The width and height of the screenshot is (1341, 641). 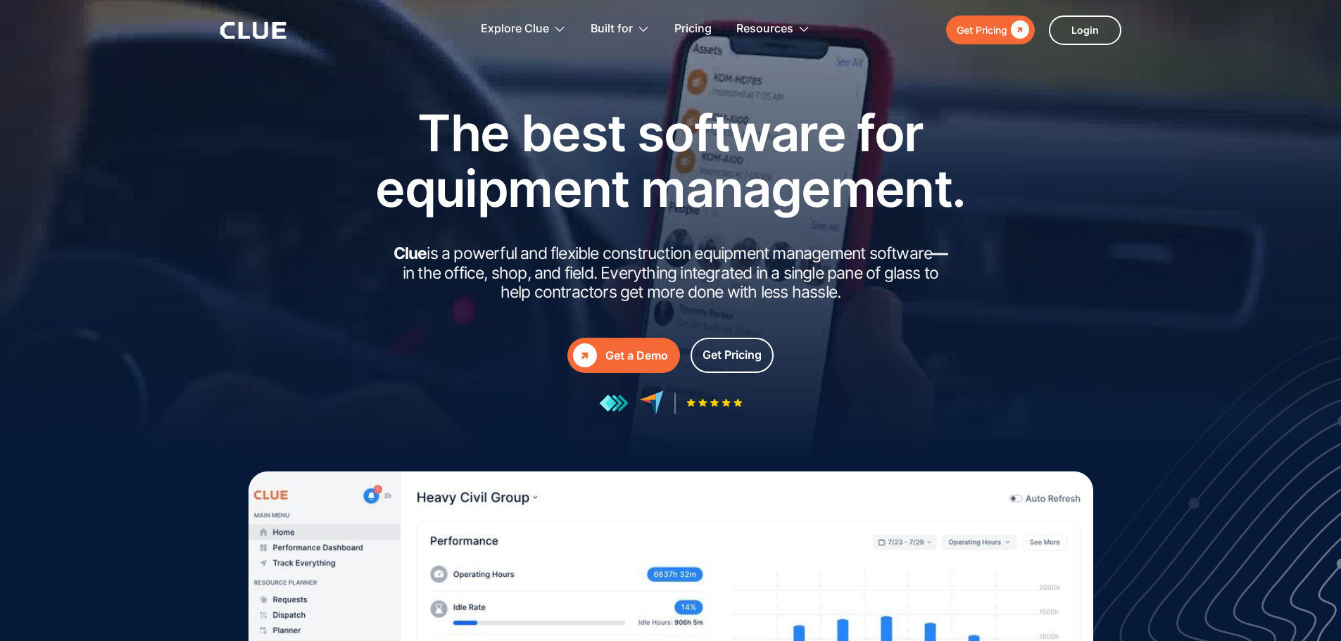 What do you see at coordinates (1085, 30) in the screenshot?
I see `a: Login` at bounding box center [1085, 30].